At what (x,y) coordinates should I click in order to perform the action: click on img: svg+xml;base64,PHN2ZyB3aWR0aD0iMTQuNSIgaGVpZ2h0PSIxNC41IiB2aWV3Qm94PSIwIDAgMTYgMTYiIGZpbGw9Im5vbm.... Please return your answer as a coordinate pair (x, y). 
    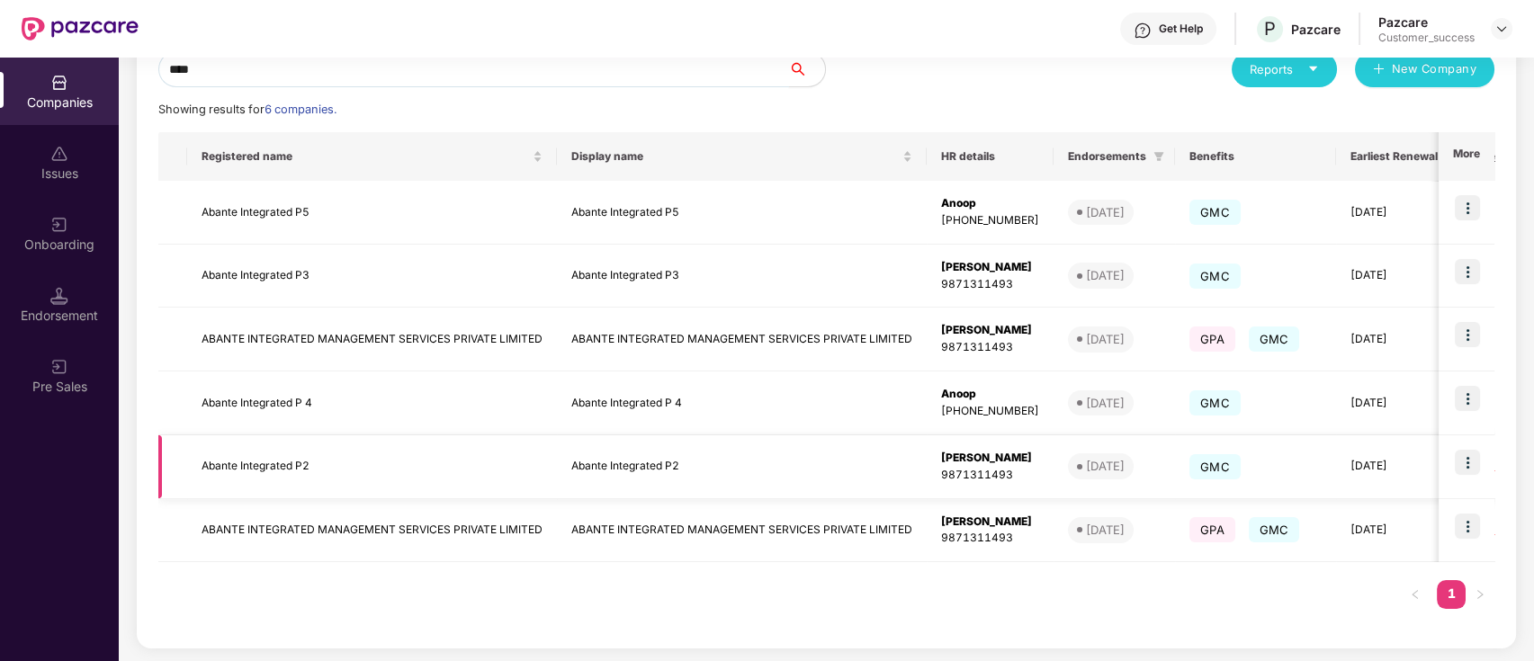
    Looking at the image, I should click on (59, 296).